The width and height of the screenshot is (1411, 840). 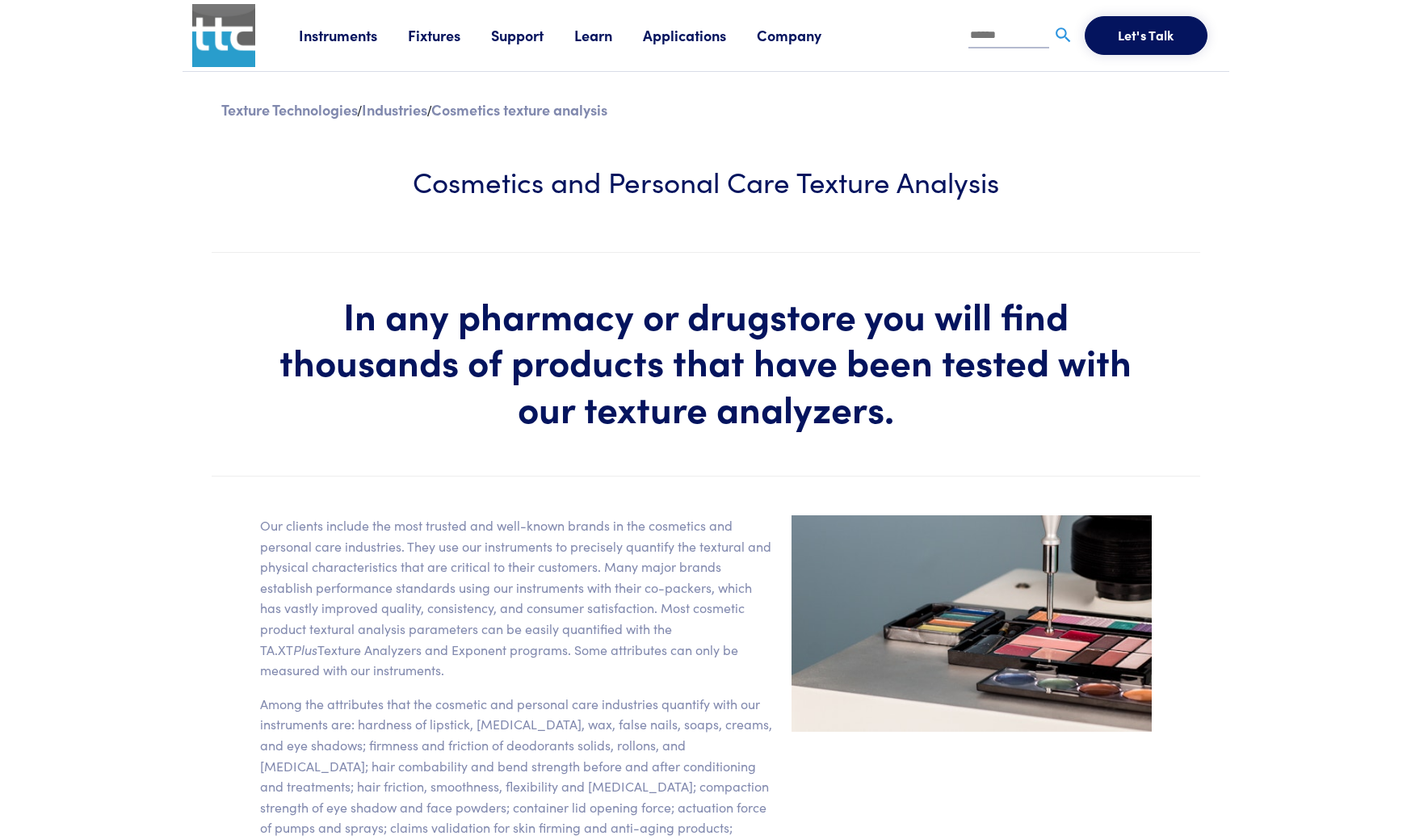 What do you see at coordinates (306, 649) in the screenshot?
I see `span: Plus` at bounding box center [306, 649].